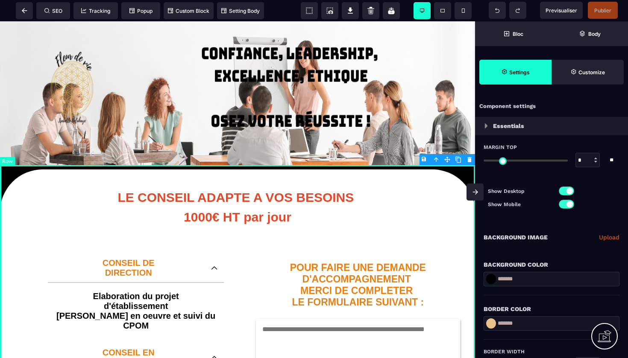 The image size is (628, 358). Describe the element at coordinates (603, 10) in the screenshot. I see `span: Publier` at that location.